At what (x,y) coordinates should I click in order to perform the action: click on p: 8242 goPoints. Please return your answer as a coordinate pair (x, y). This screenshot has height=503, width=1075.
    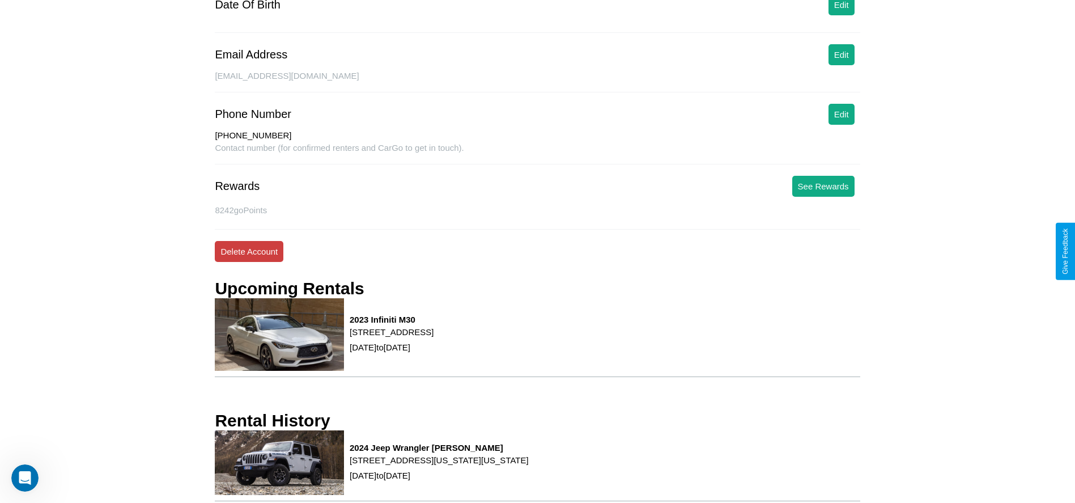
    Looking at the image, I should click on (537, 210).